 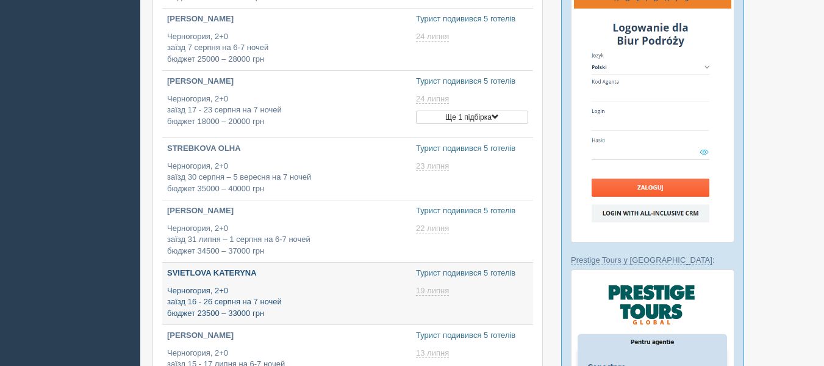 What do you see at coordinates (434, 290) in the screenshot?
I see `a: 19 липня` at bounding box center [434, 290].